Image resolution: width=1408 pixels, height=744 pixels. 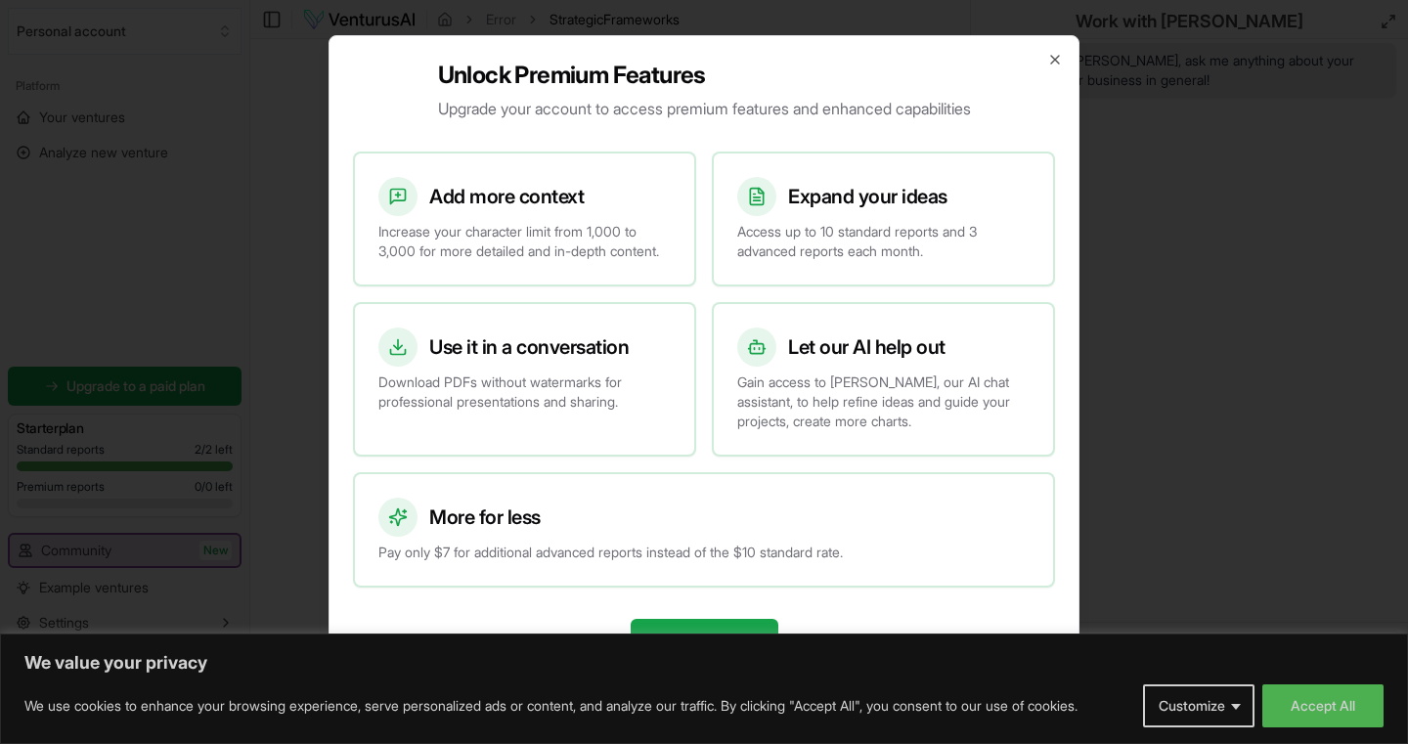 I want to click on button: Upgrade Now, so click(x=704, y=640).